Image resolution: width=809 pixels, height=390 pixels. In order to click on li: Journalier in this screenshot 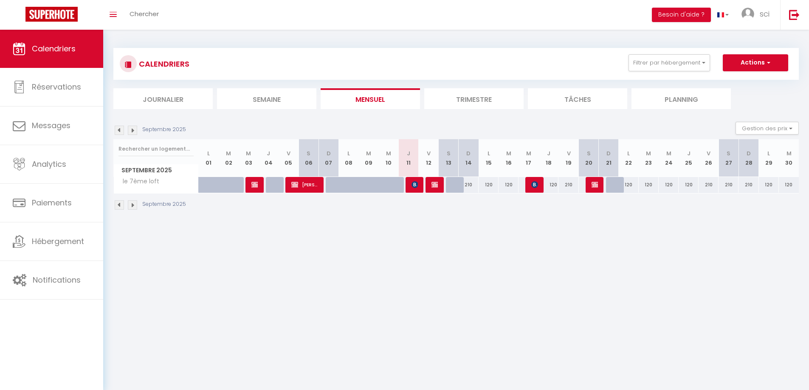, I will do `click(163, 99)`.